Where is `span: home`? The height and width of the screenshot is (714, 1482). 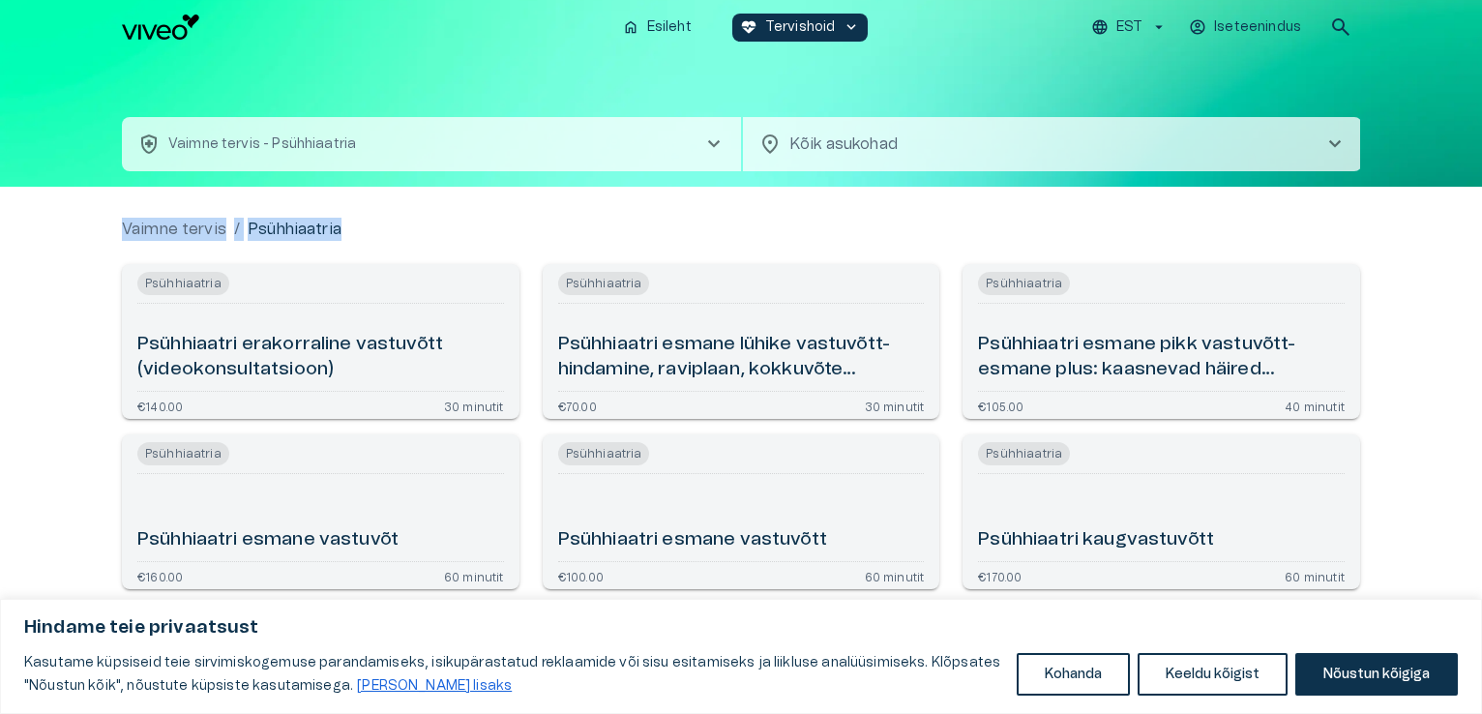
span: home is located at coordinates (631, 27).